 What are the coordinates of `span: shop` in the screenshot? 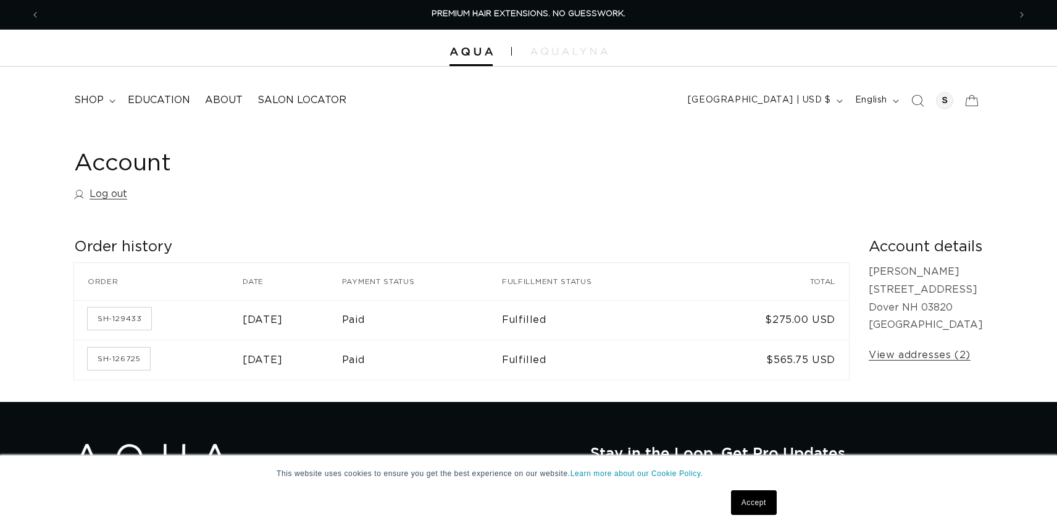 It's located at (89, 100).